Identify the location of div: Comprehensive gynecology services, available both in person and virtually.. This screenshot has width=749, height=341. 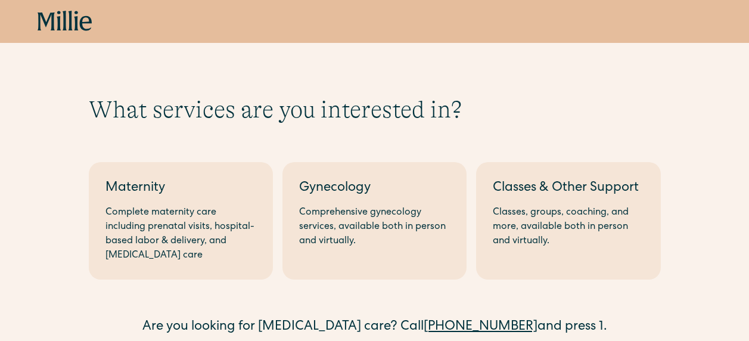
(374, 227).